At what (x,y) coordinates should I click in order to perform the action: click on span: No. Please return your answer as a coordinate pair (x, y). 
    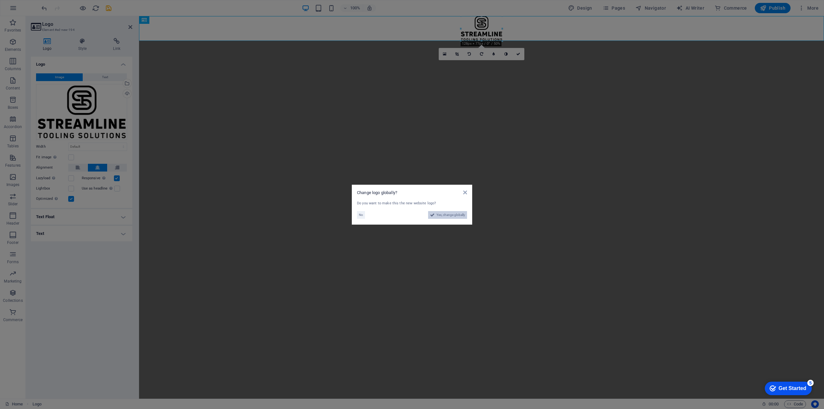
    Looking at the image, I should click on (361, 215).